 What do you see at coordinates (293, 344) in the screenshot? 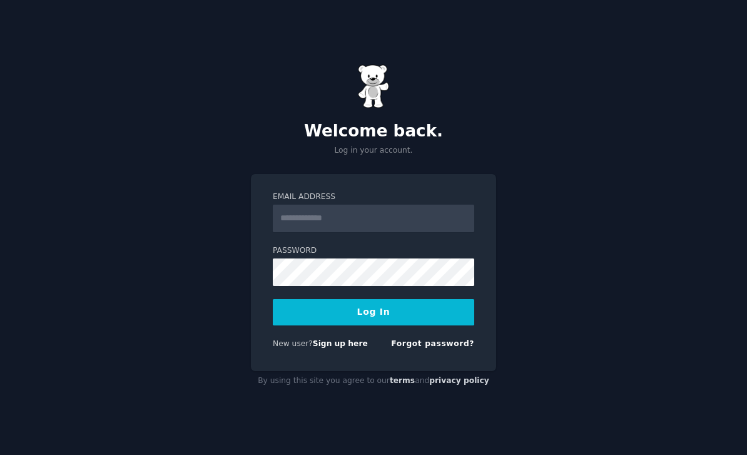
I see `span: New user?` at bounding box center [293, 344].